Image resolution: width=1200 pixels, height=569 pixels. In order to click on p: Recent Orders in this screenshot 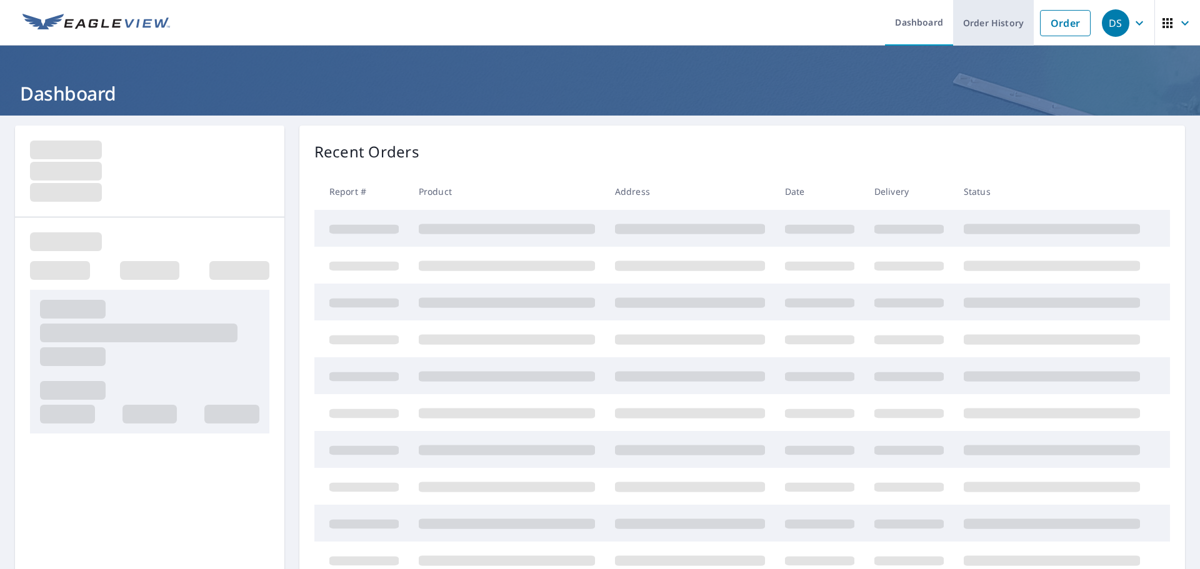, I will do `click(367, 152)`.